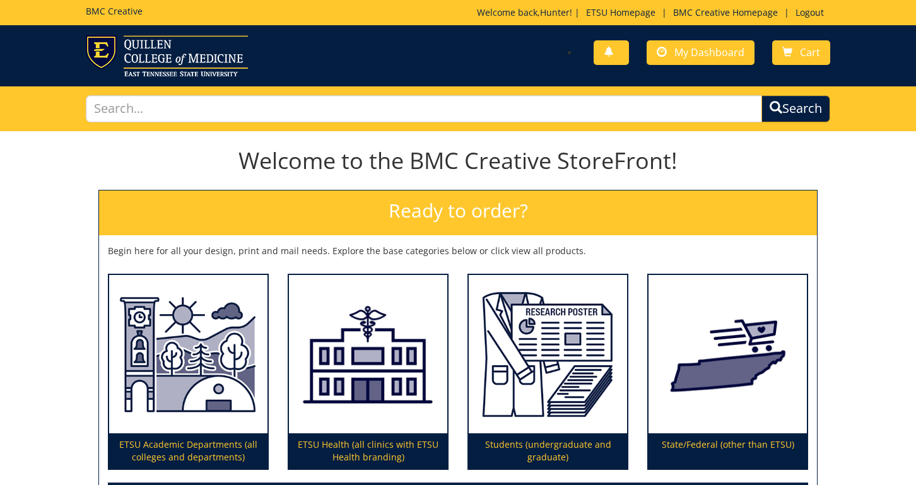 Image resolution: width=916 pixels, height=485 pixels. Describe the element at coordinates (548, 355) in the screenshot. I see `img: Students (undergraduate and graduate)` at that location.